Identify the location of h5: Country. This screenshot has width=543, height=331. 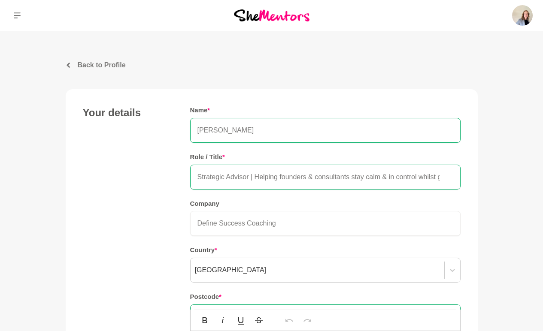
(325, 250).